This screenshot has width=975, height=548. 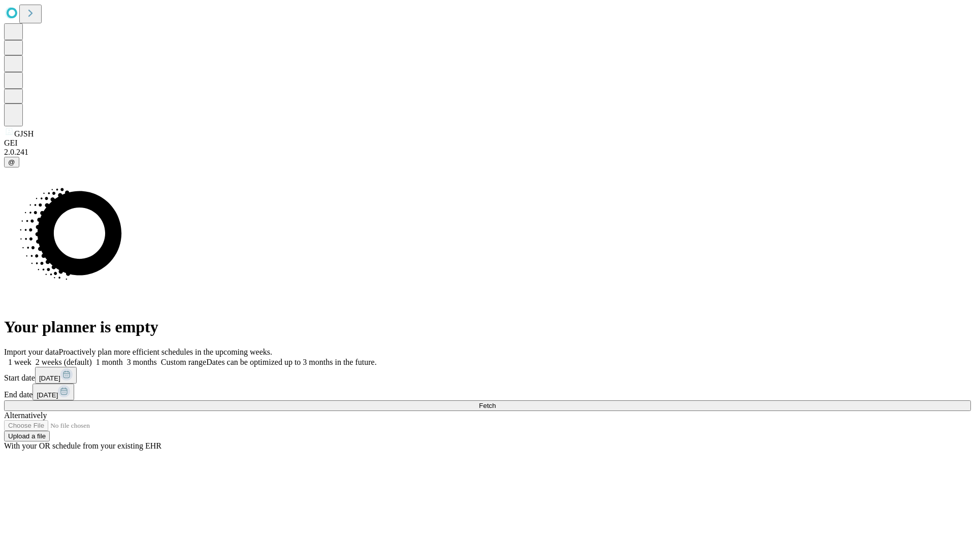 What do you see at coordinates (83, 446) in the screenshot?
I see `span: With your OR schedule from your existing EHR` at bounding box center [83, 446].